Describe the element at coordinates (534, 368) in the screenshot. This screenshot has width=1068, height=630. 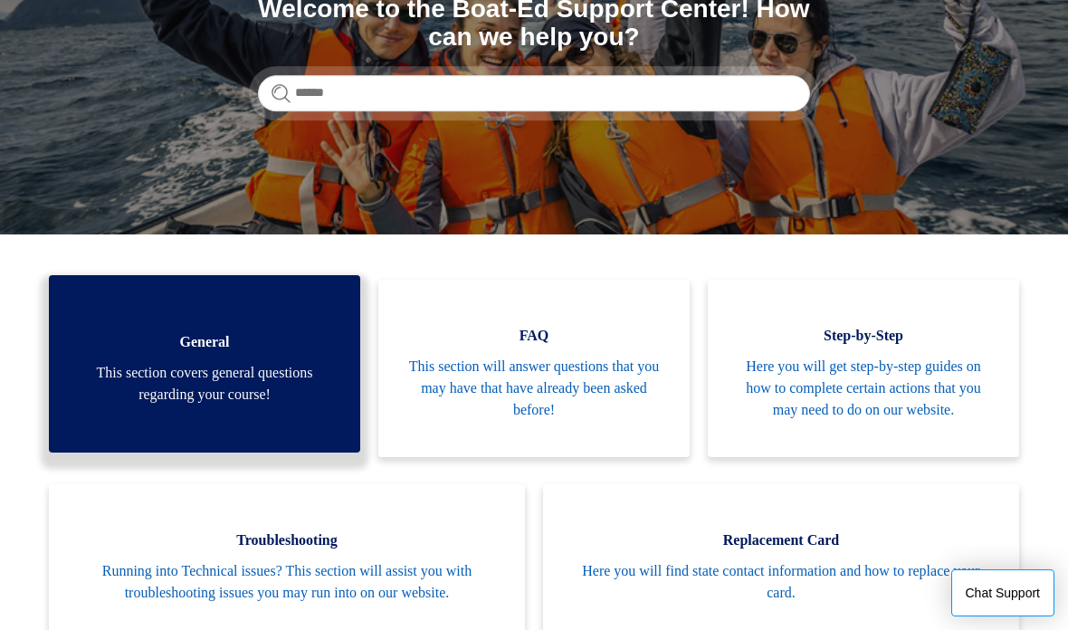
I see `a: FAQ This section will answer questions that you may have that have already been asked before!` at that location.